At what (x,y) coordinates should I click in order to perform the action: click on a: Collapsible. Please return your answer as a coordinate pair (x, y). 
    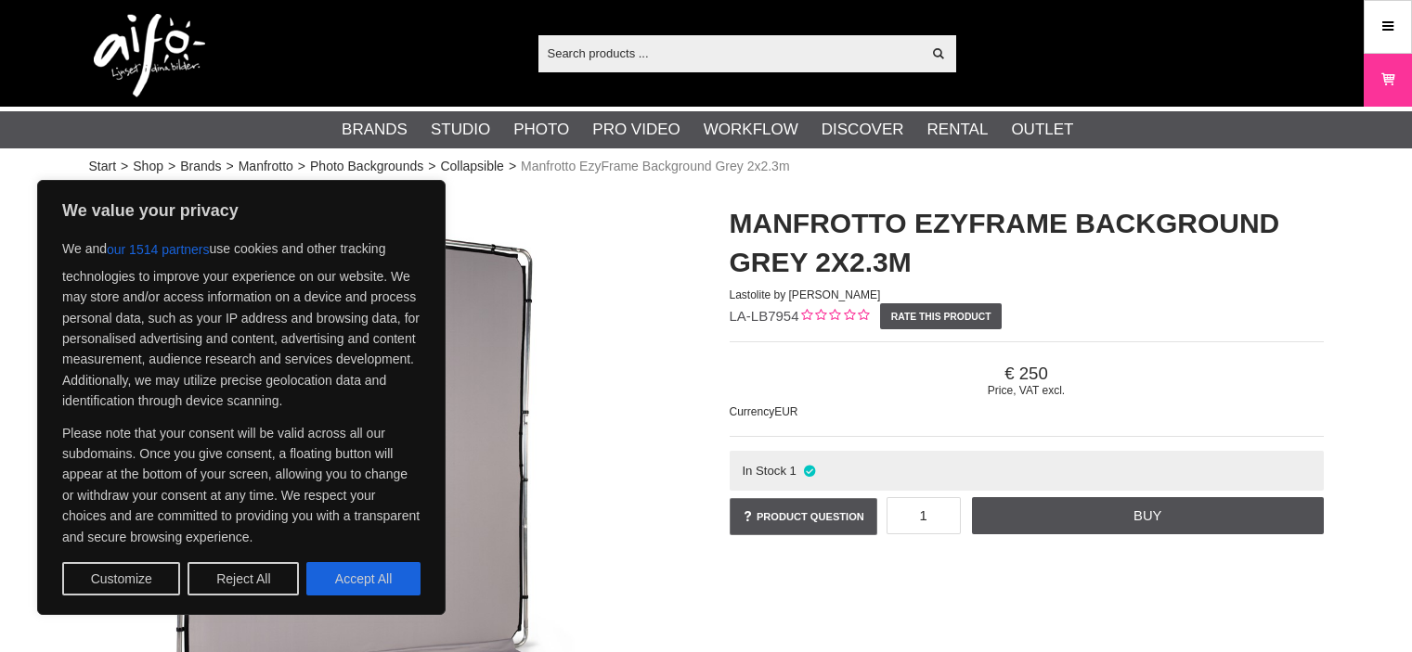
    Looking at the image, I should click on (471, 166).